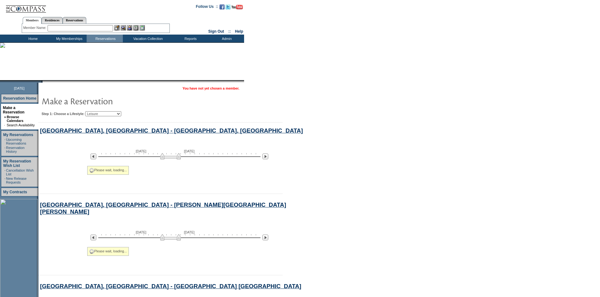 This screenshot has width=600, height=297. What do you see at coordinates (129, 28) in the screenshot?
I see `img: Impersonate` at bounding box center [129, 28].